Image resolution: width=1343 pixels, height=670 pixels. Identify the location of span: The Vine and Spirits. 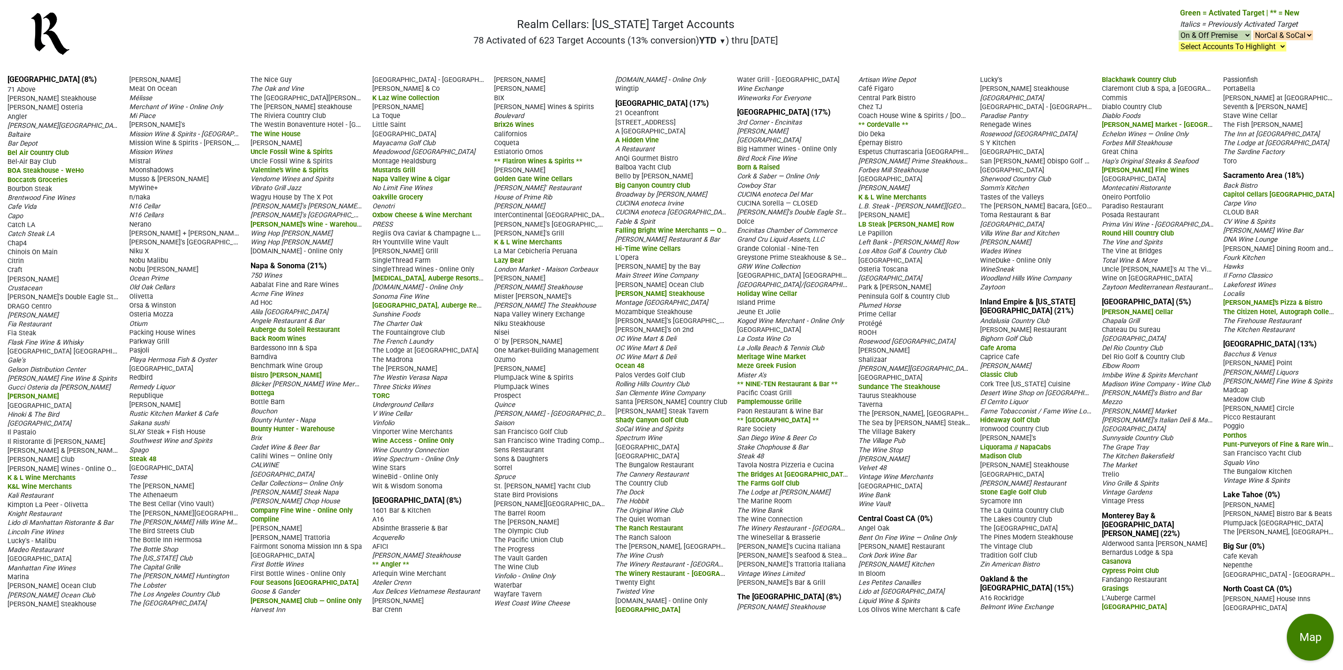
(1132, 242).